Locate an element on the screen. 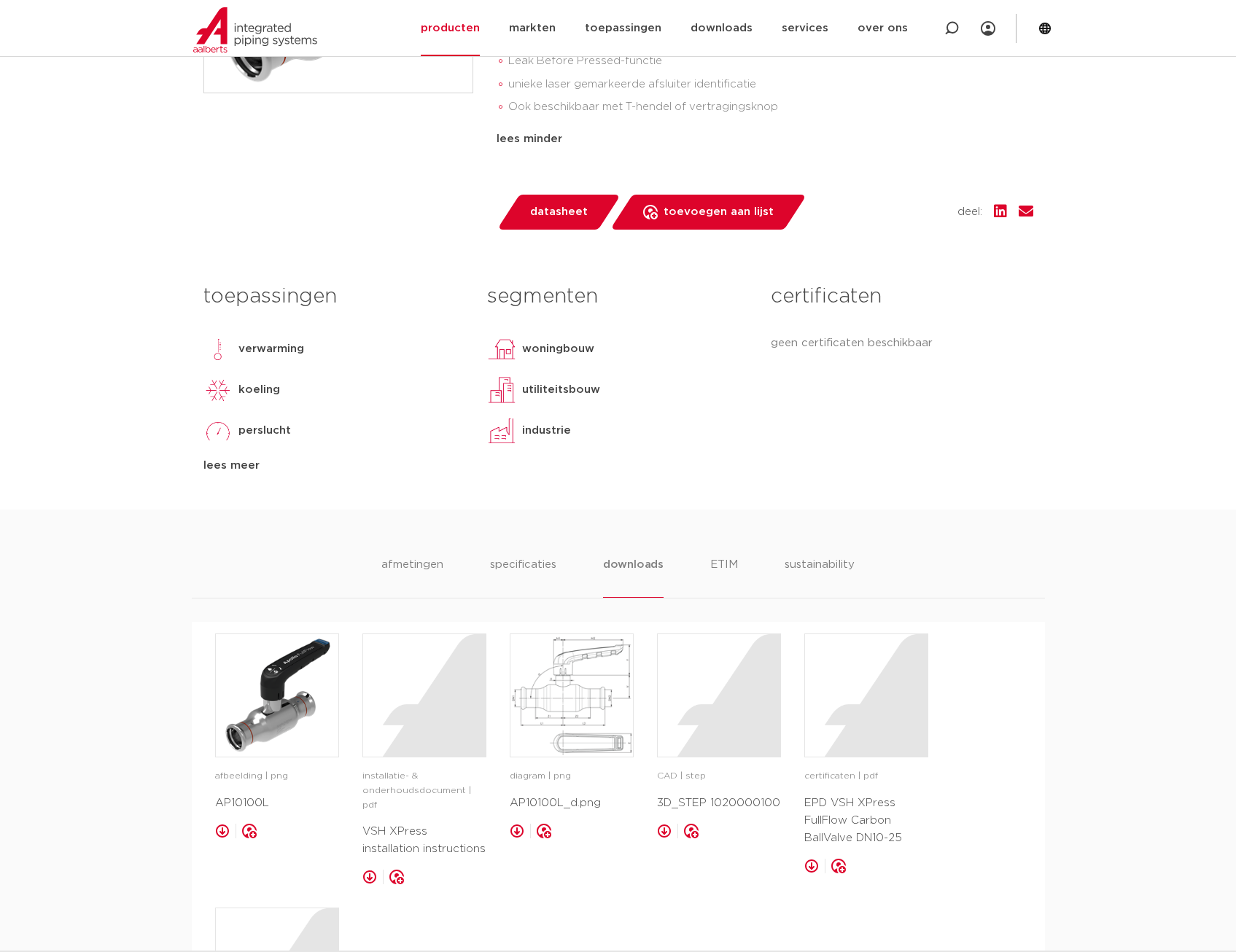 The image size is (1236, 952). img: image for AP10100L_d.png is located at coordinates (572, 695).